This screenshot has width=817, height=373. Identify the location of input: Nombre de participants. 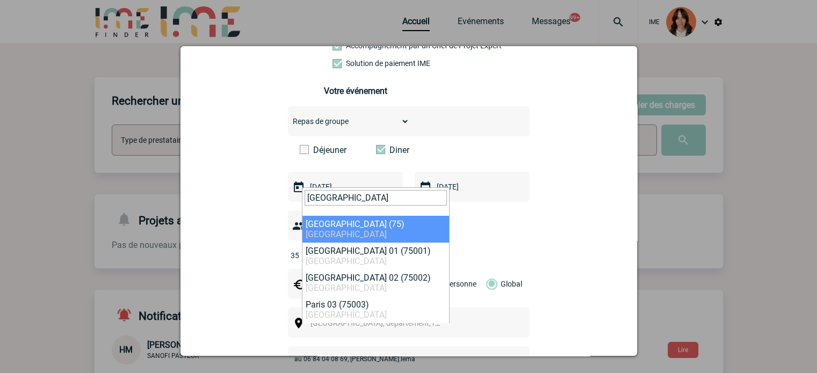
(338, 256).